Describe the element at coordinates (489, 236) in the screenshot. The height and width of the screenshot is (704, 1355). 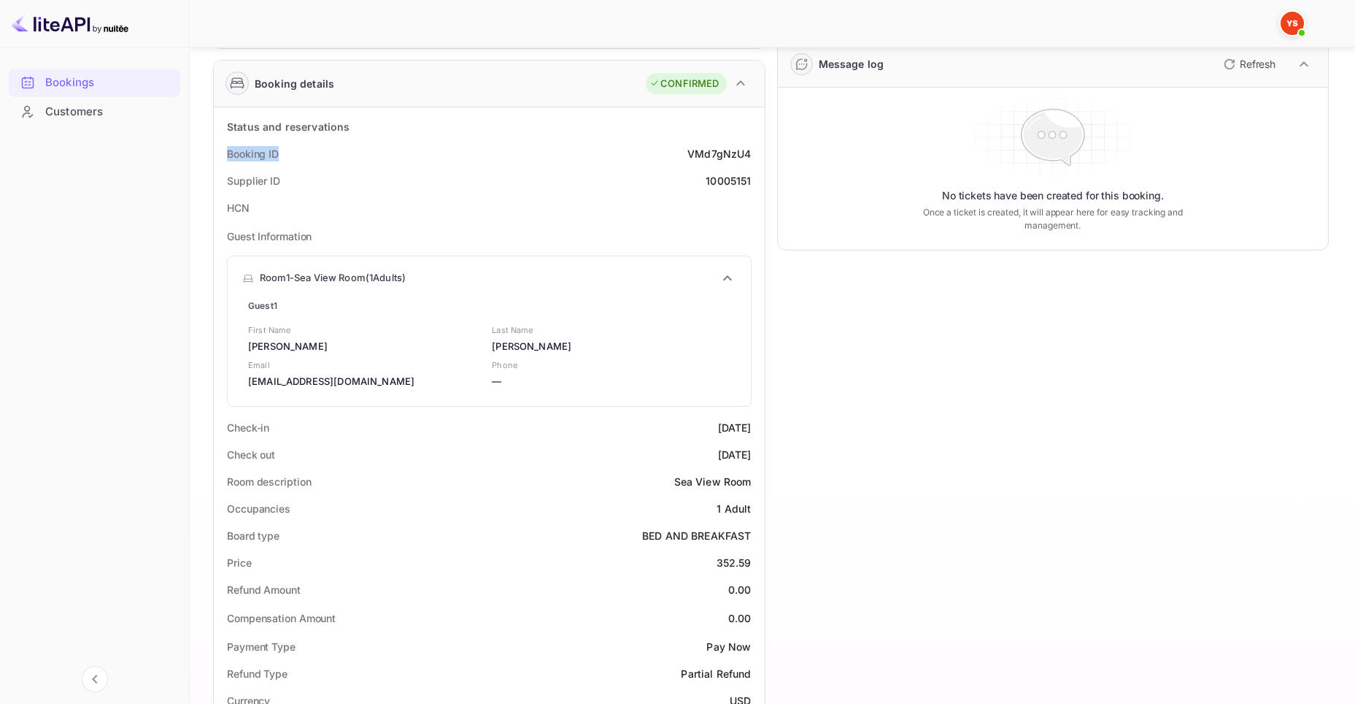
I see `p: Guest Information` at that location.